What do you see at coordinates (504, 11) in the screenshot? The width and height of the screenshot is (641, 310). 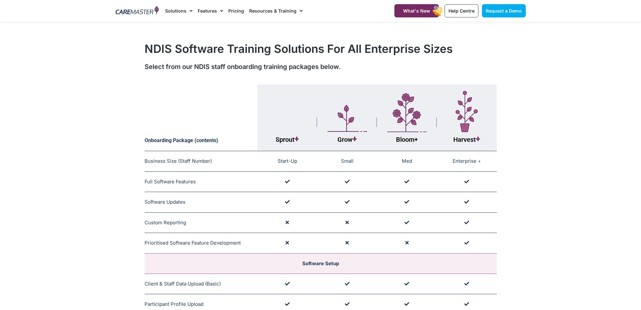 I see `span: Request a Demo` at bounding box center [504, 11].